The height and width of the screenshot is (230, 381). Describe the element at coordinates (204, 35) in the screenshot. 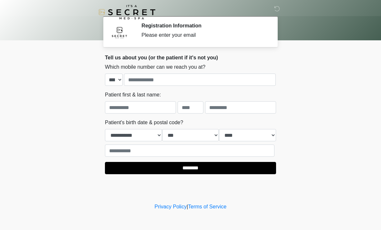

I see `div: Please enter your email` at that location.